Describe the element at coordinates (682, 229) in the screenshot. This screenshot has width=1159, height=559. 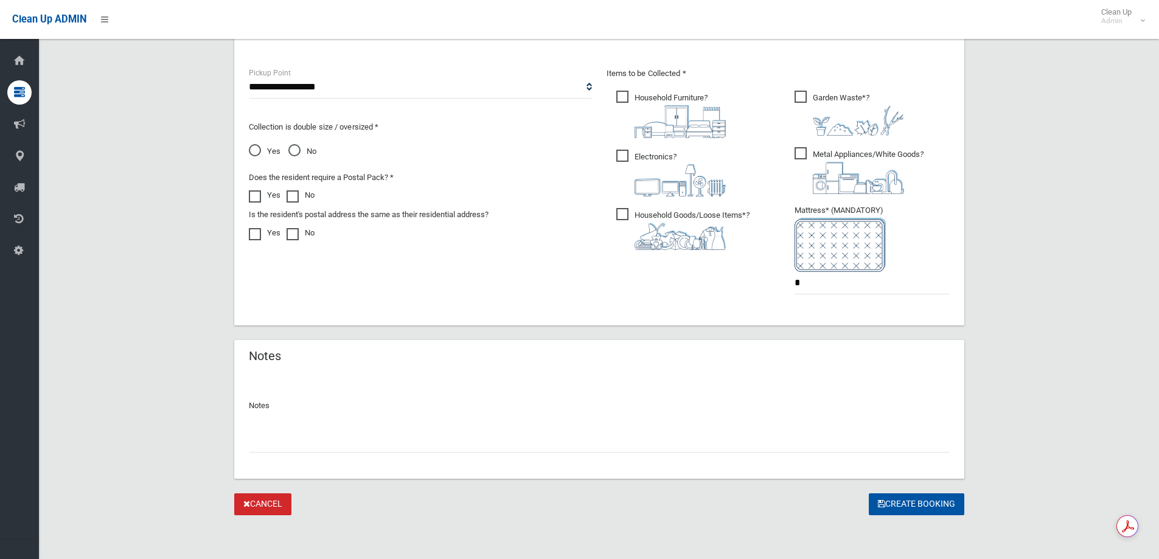
I see `span: Household Goods/Loose Items*` at that location.